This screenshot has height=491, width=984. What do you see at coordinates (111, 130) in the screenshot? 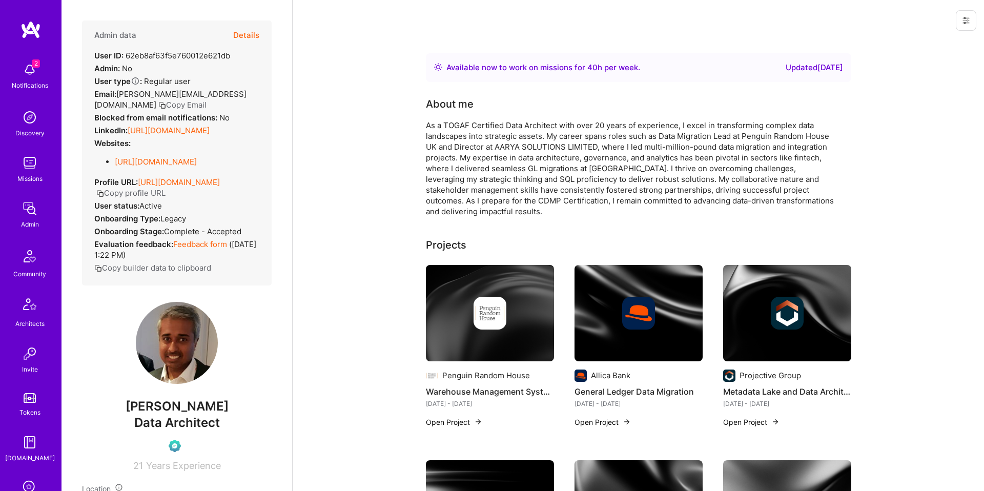
I see `strong: LinkedIn:` at bounding box center [111, 130].